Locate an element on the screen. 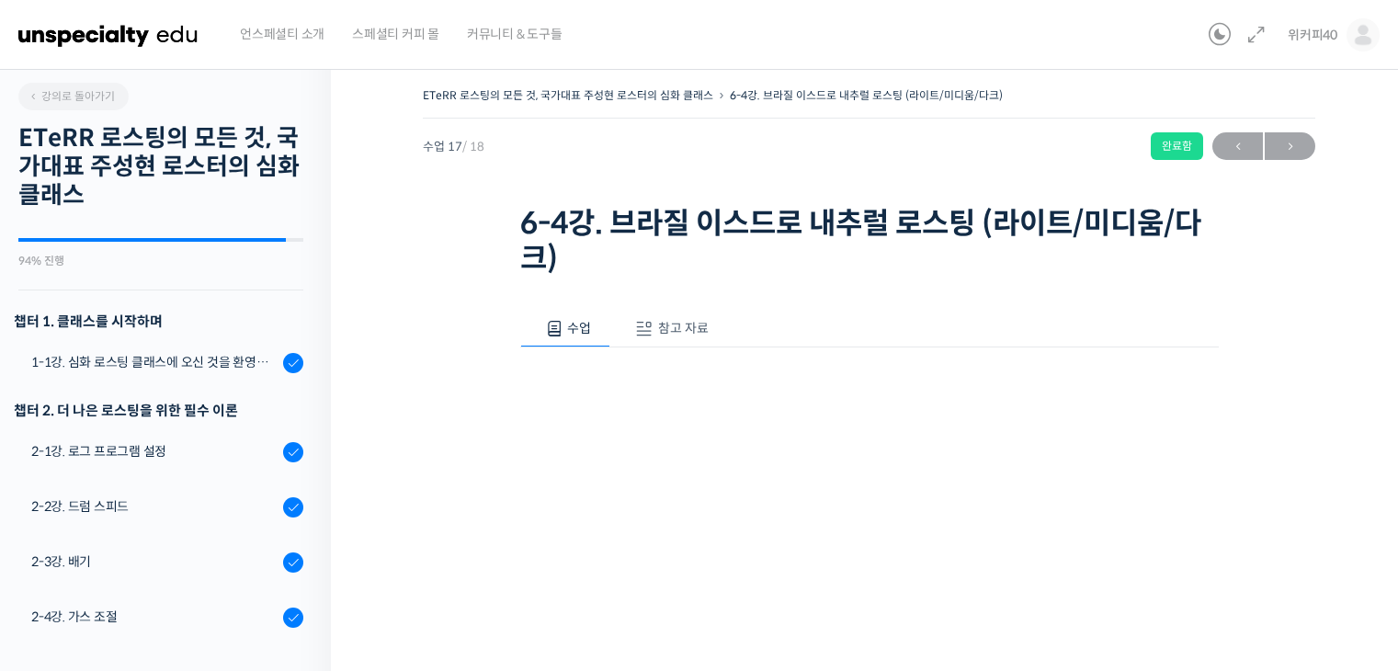 The width and height of the screenshot is (1398, 671). div: 1-1강. 심화 로스팅 클래스에 오신 것을 환영합니다 is located at coordinates (154, 362).